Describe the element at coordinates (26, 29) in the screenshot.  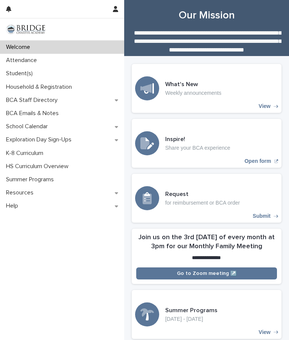
I see `img: V1C1m3IdTEidaUdm9Hs0` at that location.